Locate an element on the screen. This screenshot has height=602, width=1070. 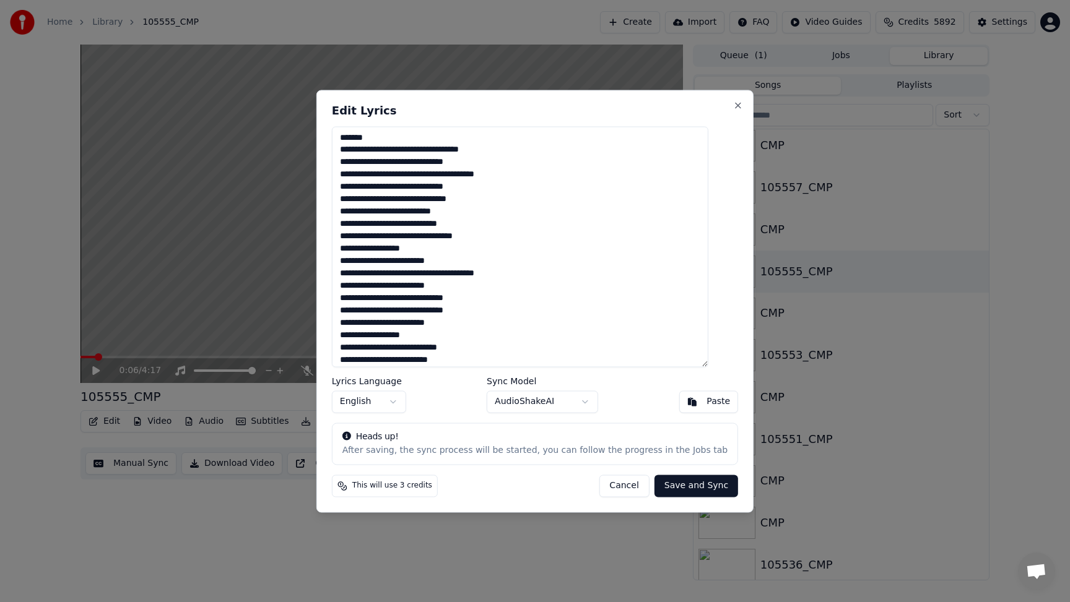
button: Save and Sync is located at coordinates (696, 486).